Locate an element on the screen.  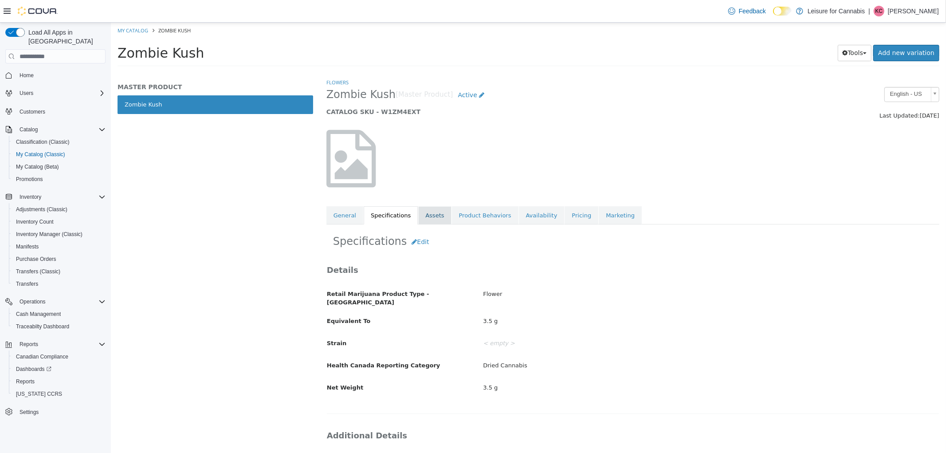
input: Dark Mode is located at coordinates (782, 11).